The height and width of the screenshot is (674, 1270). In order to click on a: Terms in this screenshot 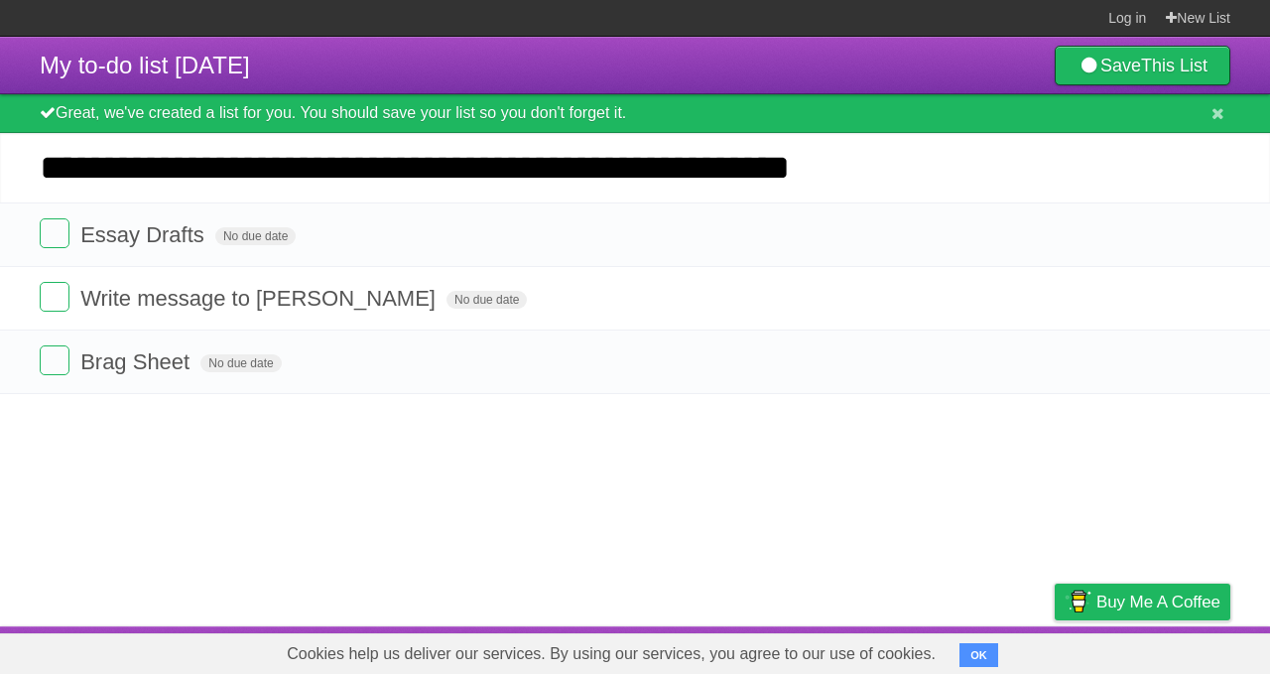, I will do `click(983, 650)`.